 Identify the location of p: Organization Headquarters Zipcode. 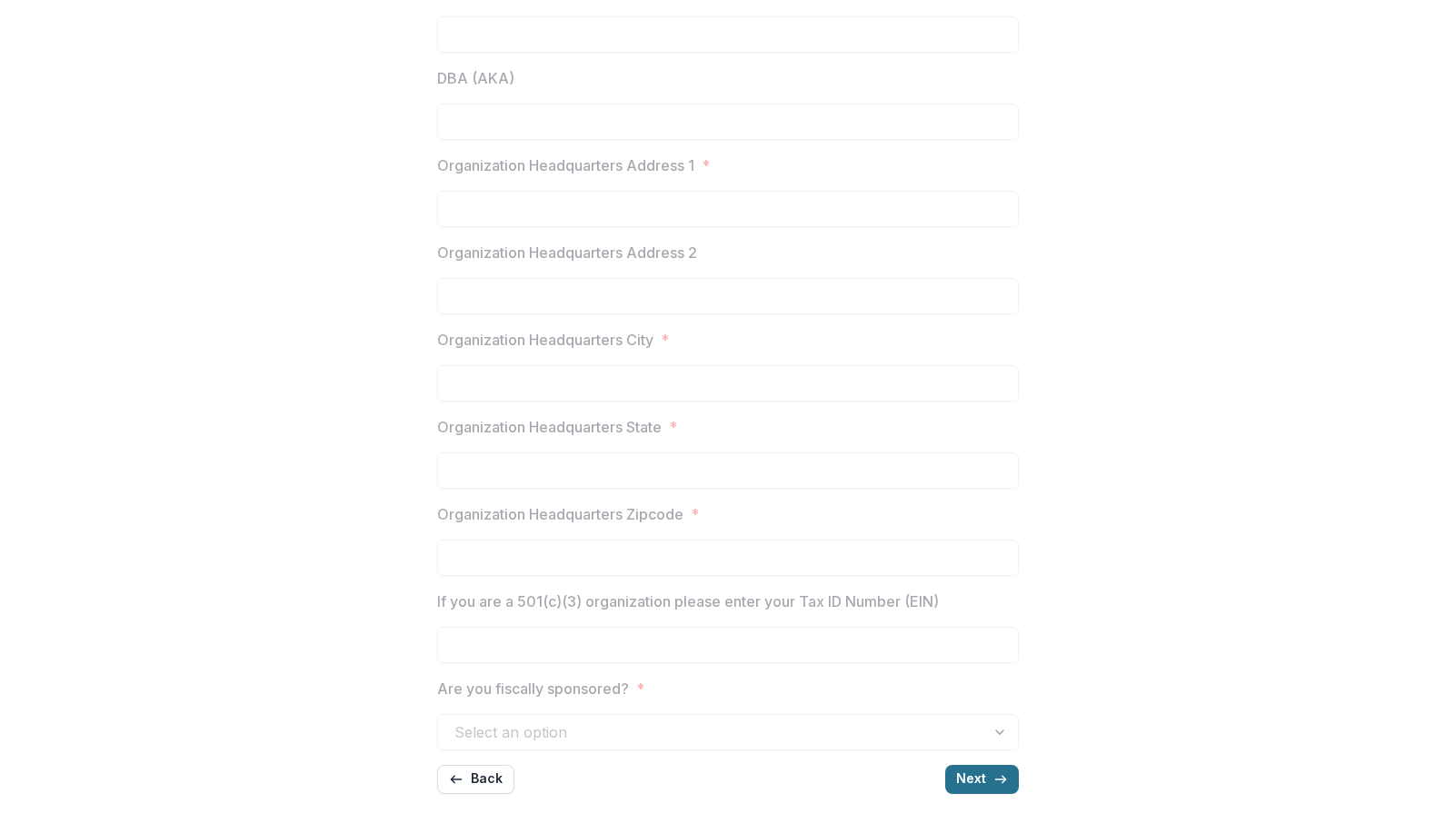
(559, 514).